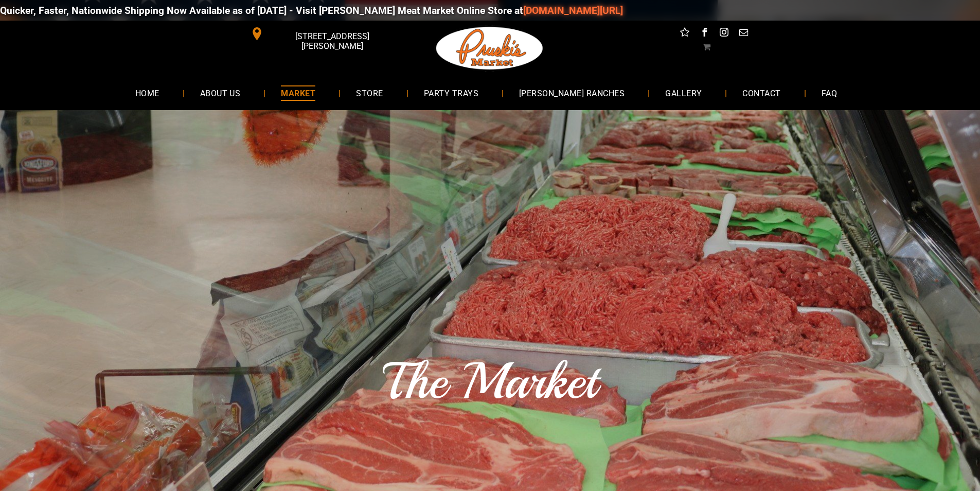 The height and width of the screenshot is (491, 980). I want to click on a: HOME, so click(147, 93).